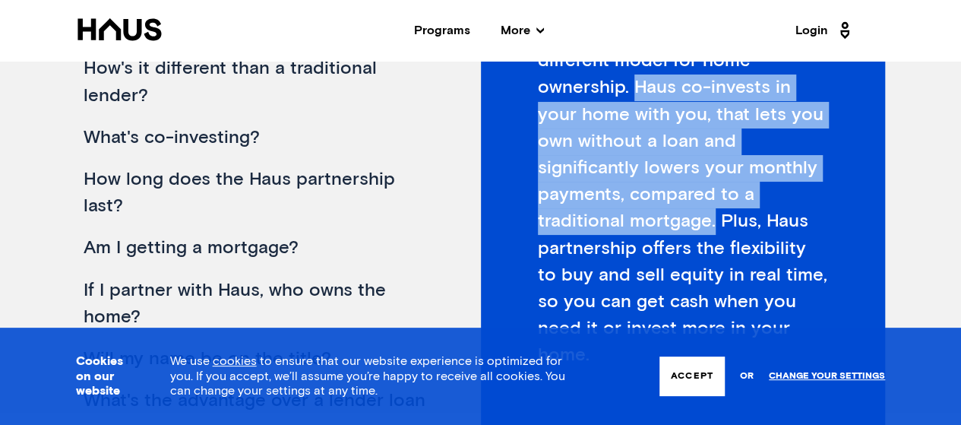 The width and height of the screenshot is (961, 425). What do you see at coordinates (258, 193) in the screenshot?
I see `div: How long does the Haus partnership last?` at bounding box center [258, 193].